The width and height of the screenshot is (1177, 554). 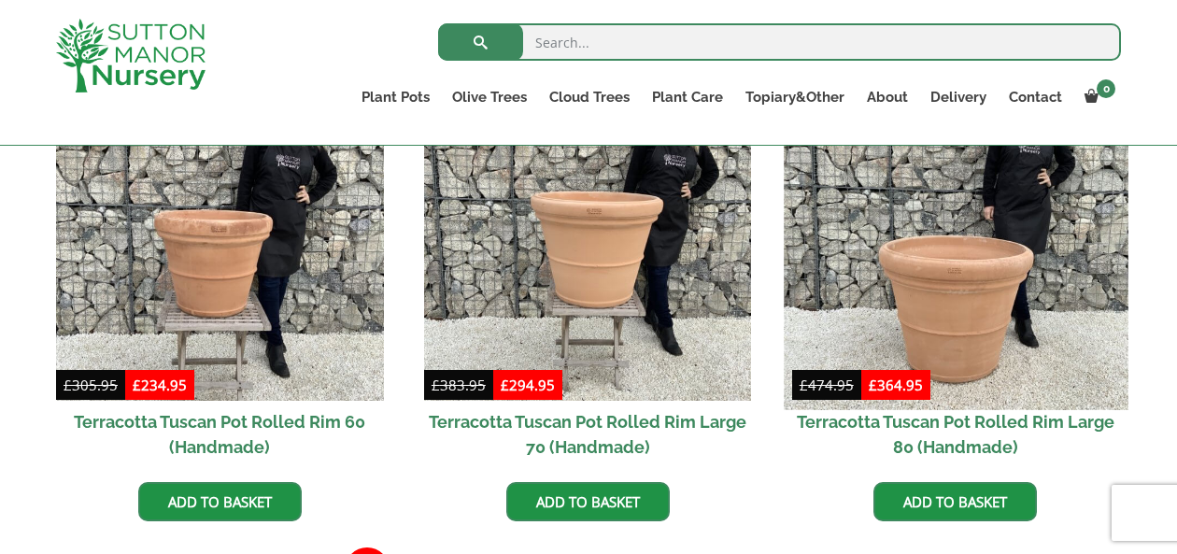 I want to click on h2: Terracotta Tuscan Pot Rolled Rim Large 70 (Handmade), so click(x=587, y=434).